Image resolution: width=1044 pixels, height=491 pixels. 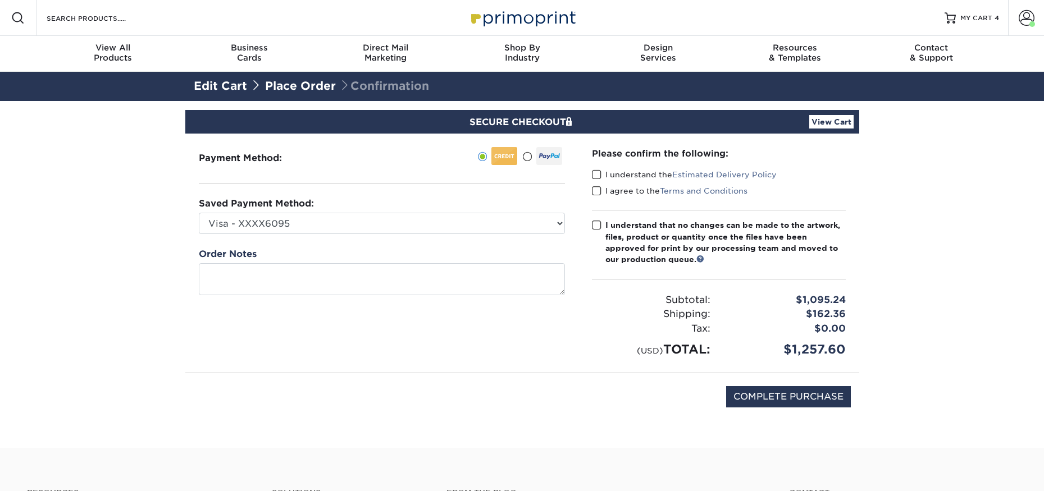 I want to click on input: COMPLETE PURCHASE, so click(x=788, y=397).